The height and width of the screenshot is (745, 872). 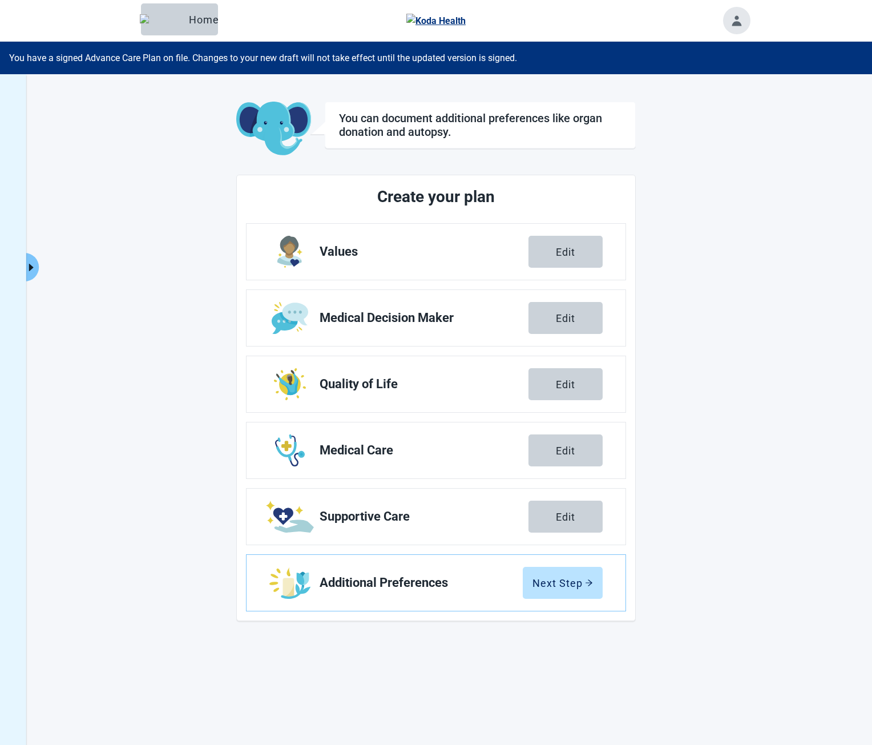 I want to click on a: Edit Medical Care section, so click(x=436, y=450).